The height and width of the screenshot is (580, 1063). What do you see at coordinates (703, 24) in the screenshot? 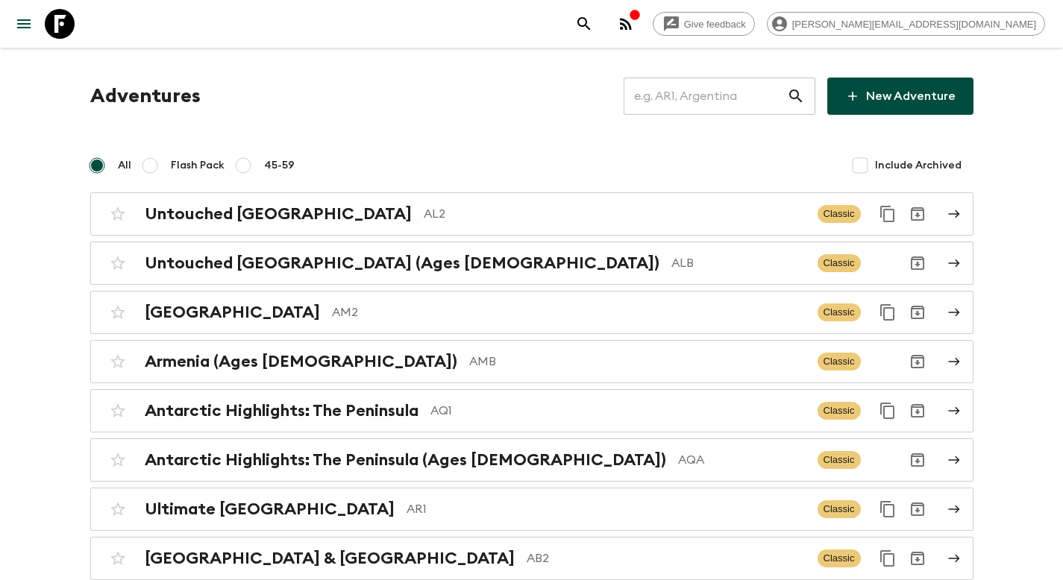
I see `a: Give feedback` at bounding box center [703, 24].